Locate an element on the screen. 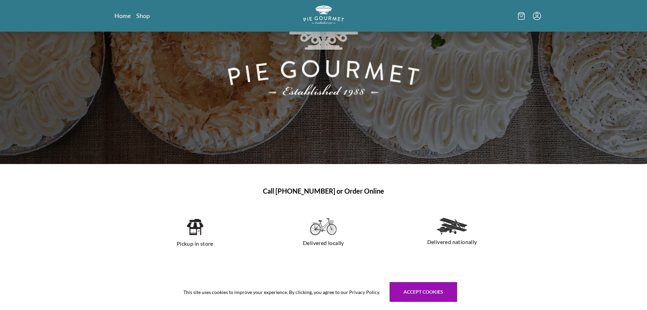 The width and height of the screenshot is (647, 310). a: Shop is located at coordinates (143, 16).